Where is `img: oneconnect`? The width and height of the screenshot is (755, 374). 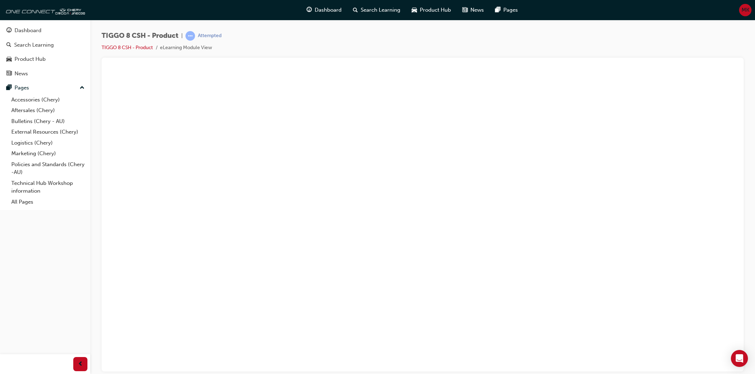
img: oneconnect is located at coordinates (44, 10).